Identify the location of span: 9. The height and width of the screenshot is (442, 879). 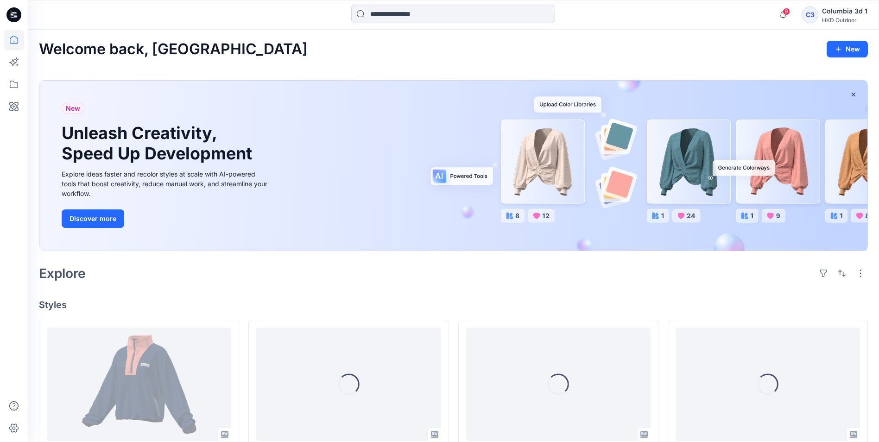
(787, 12).